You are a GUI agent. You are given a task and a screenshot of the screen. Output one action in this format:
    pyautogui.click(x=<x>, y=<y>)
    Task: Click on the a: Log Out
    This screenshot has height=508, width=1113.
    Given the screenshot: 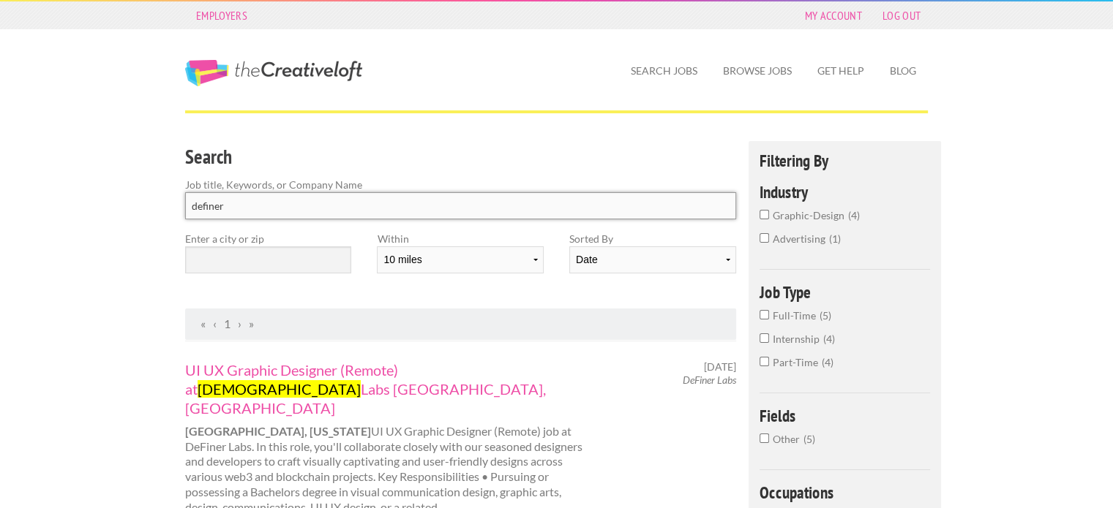 What is the action you would take?
    pyautogui.click(x=901, y=15)
    